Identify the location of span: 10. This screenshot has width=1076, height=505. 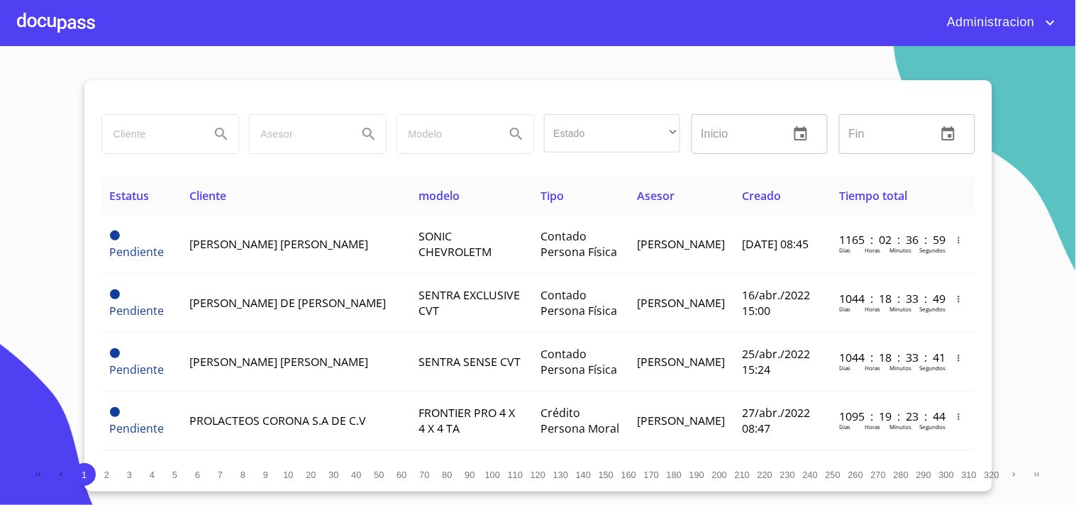
(288, 475).